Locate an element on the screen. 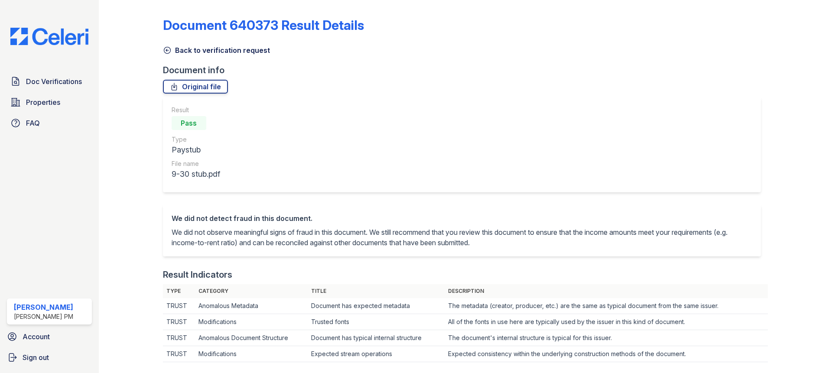 The height and width of the screenshot is (373, 832). td: Expected stream operations is located at coordinates (376, 354).